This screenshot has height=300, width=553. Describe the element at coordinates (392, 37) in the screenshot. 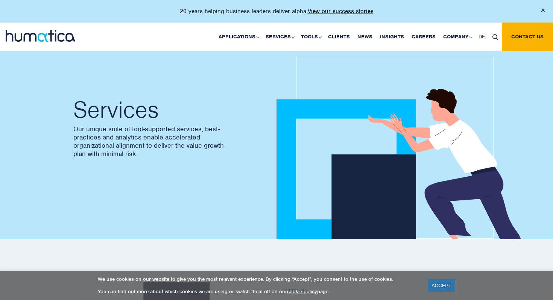

I see `a: Insights` at that location.